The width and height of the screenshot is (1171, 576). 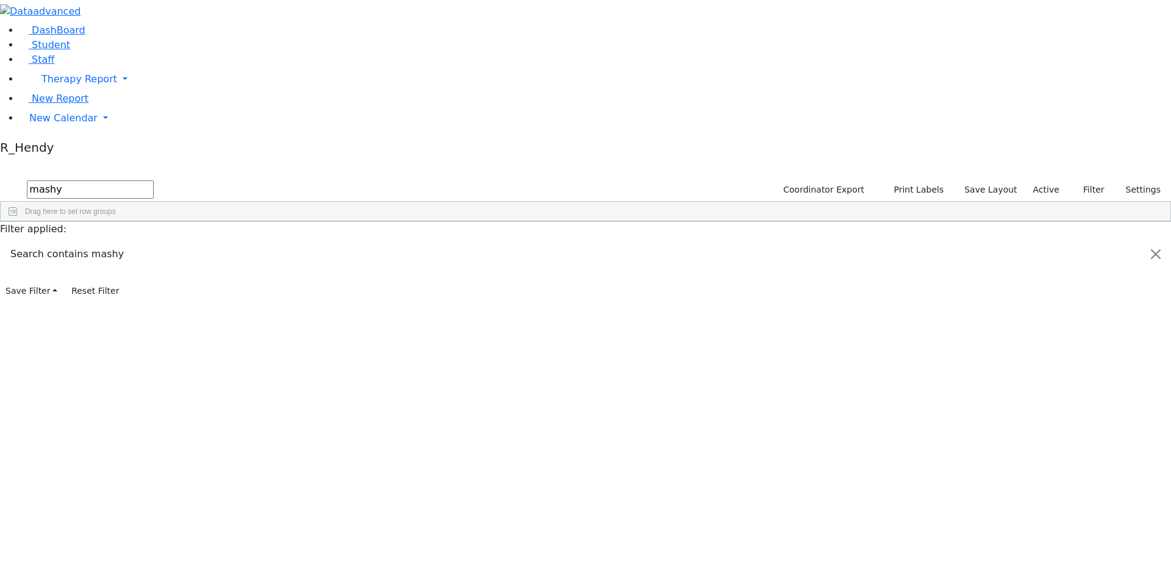 I want to click on a: New Calendar, so click(x=595, y=118).